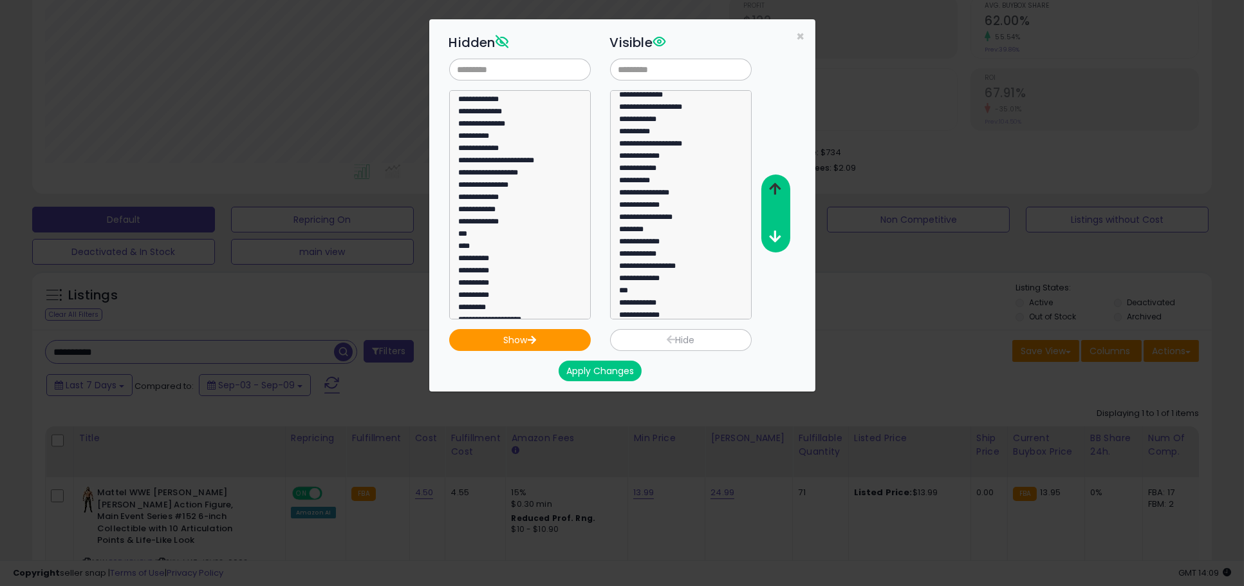  I want to click on button: Apply Changes, so click(600, 371).